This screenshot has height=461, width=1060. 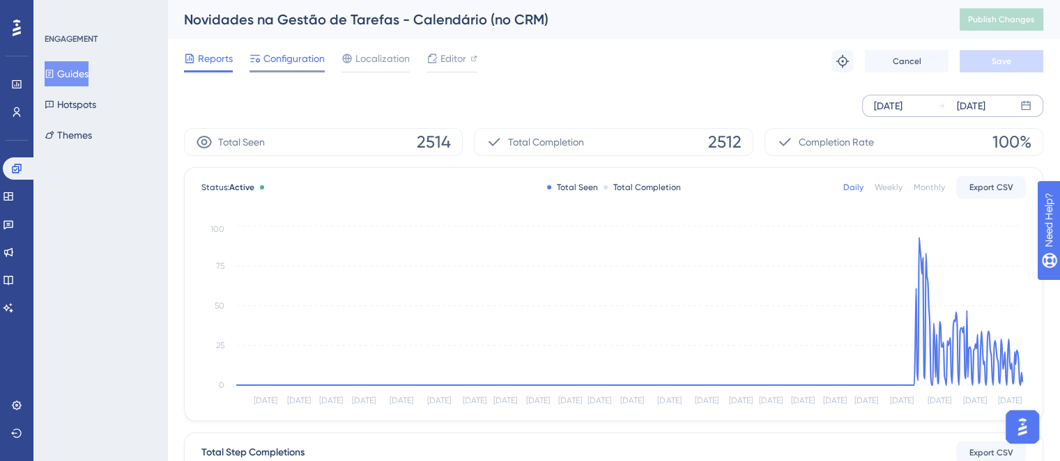 What do you see at coordinates (22, 19) in the screenshot?
I see `button: go back` at bounding box center [22, 19].